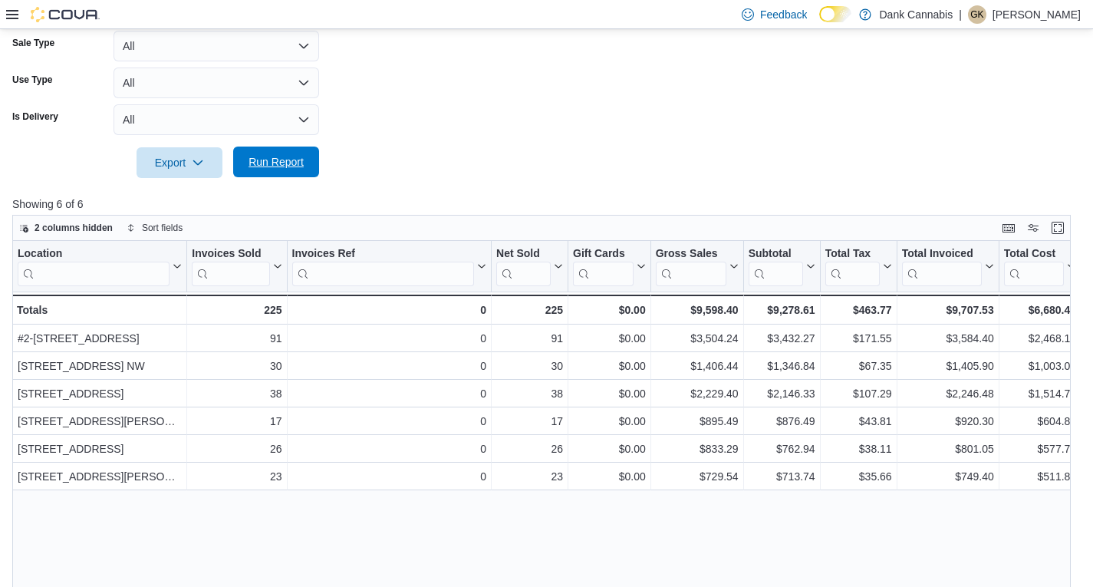 This screenshot has height=587, width=1093. What do you see at coordinates (858, 266) in the screenshot?
I see `button: Total Tax` at bounding box center [858, 266].